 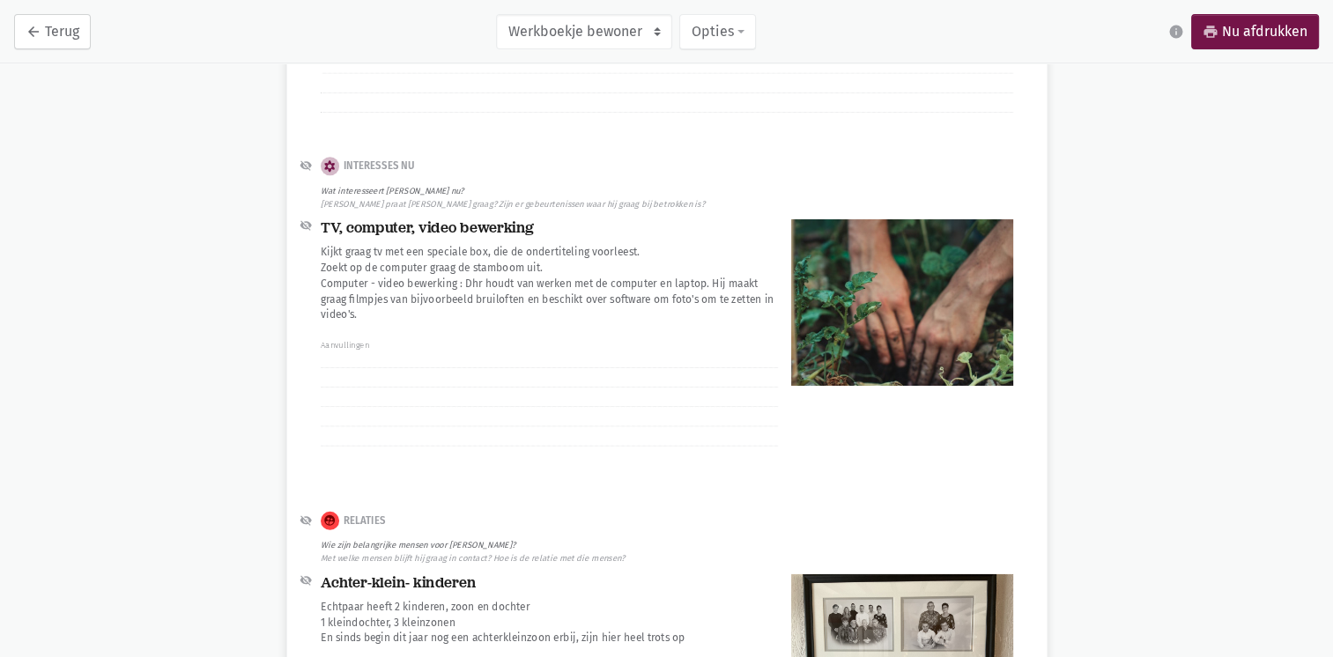 I want to click on i: info, so click(x=1176, y=32).